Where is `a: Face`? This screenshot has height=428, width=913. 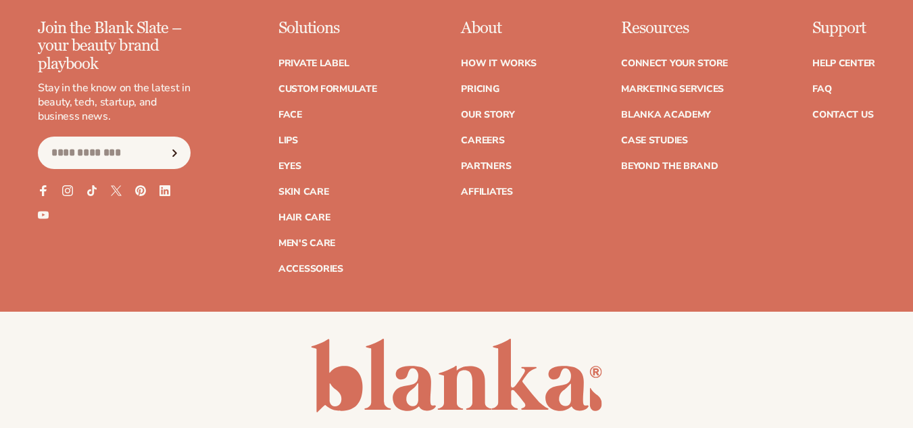
a: Face is located at coordinates (290, 115).